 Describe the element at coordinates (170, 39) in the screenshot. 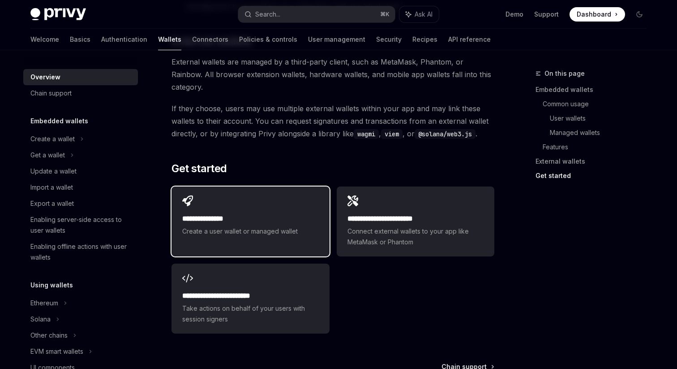

I see `a: Wallets` at that location.